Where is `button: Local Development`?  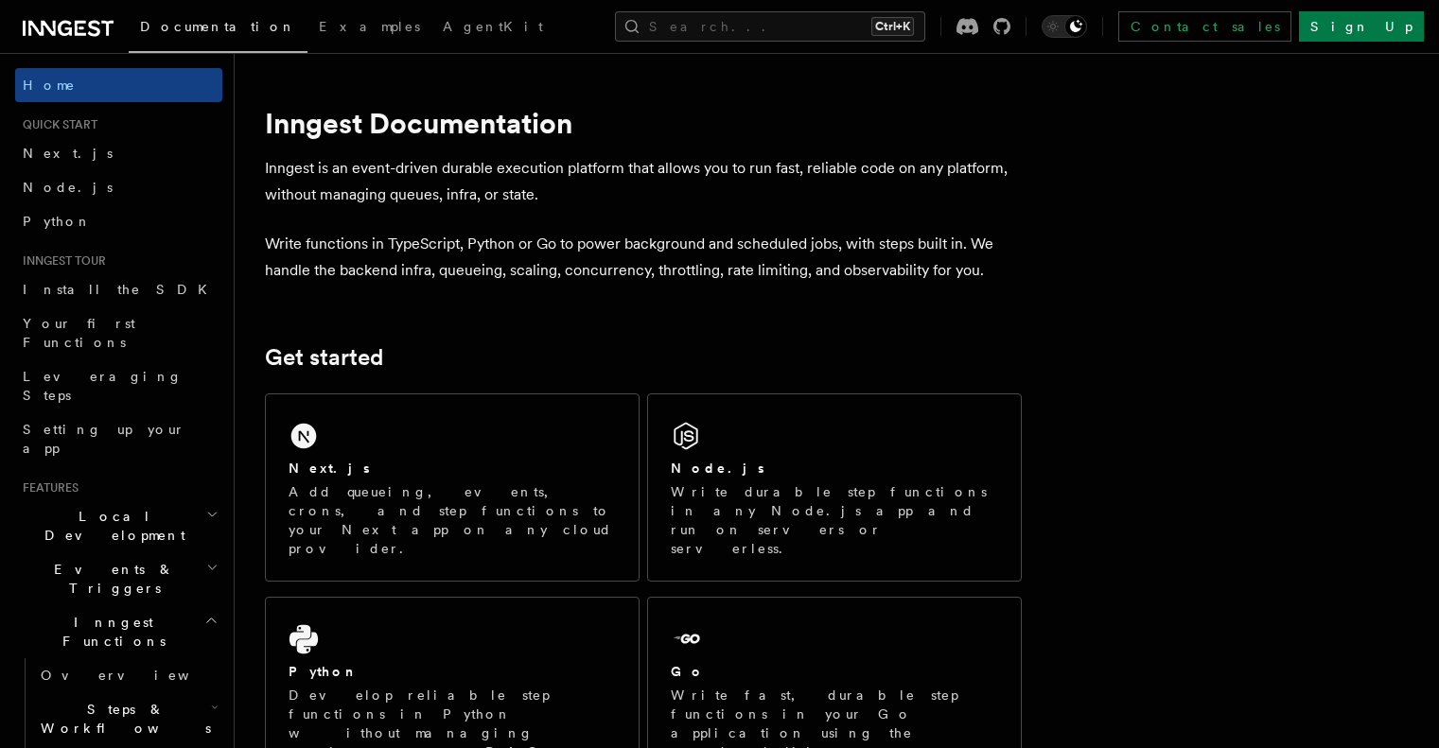
button: Local Development is located at coordinates (118, 526).